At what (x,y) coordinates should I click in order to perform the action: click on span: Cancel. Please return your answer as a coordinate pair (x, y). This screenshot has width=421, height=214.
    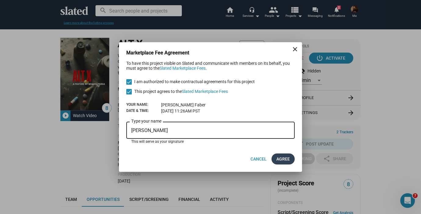
    Looking at the image, I should click on (258, 159).